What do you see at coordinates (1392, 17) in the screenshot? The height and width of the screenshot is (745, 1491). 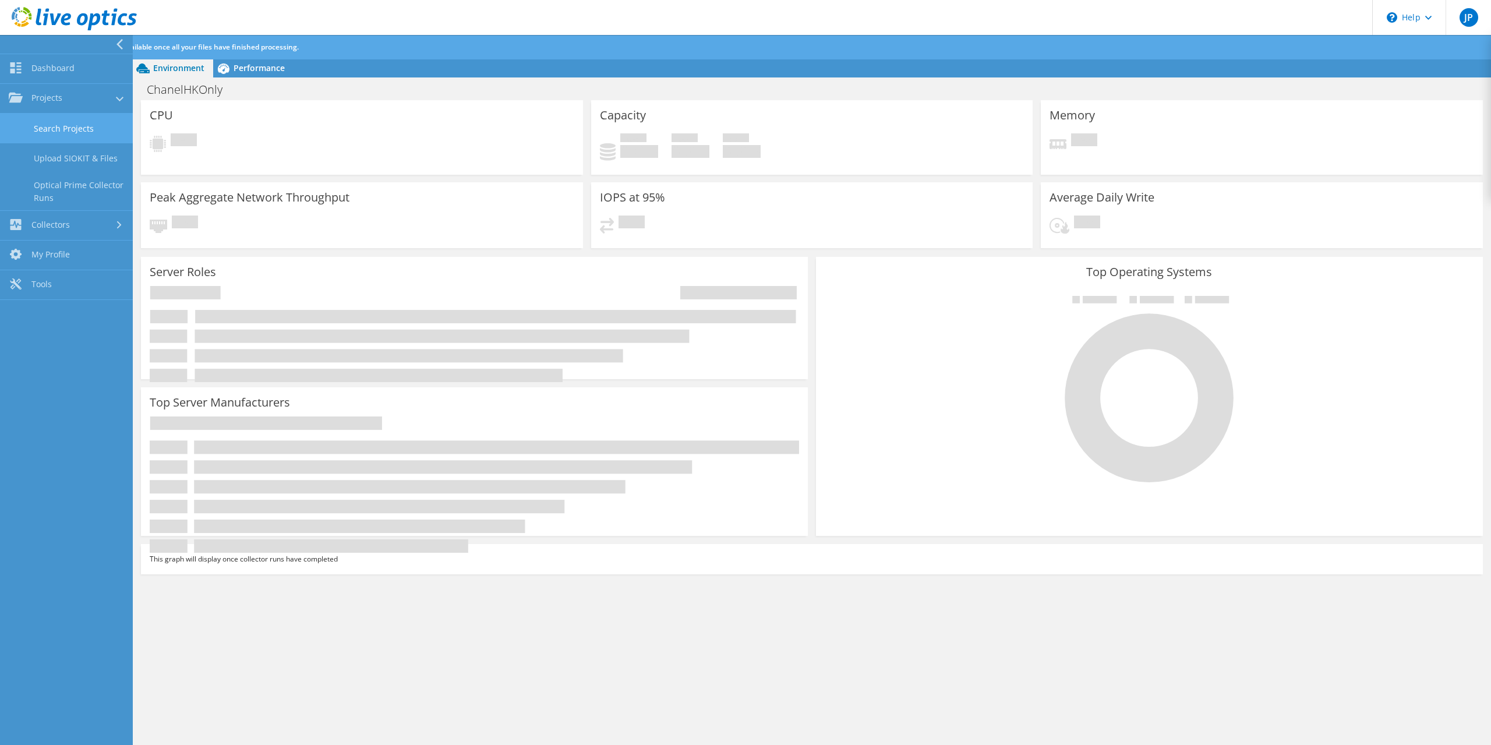 I see `svg: \n` at bounding box center [1392, 17].